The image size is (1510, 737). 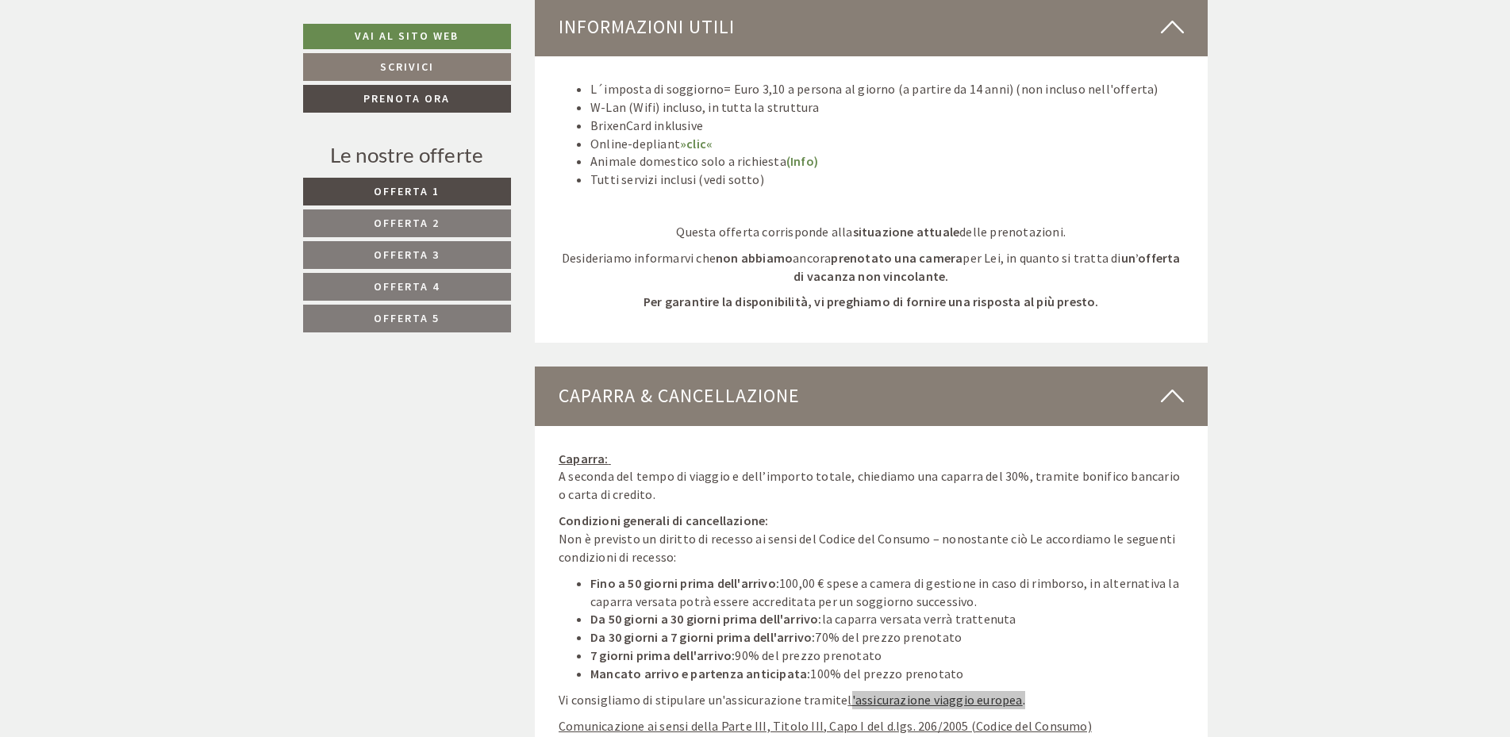 I want to click on div: Lei, so click(x=416, y=105).